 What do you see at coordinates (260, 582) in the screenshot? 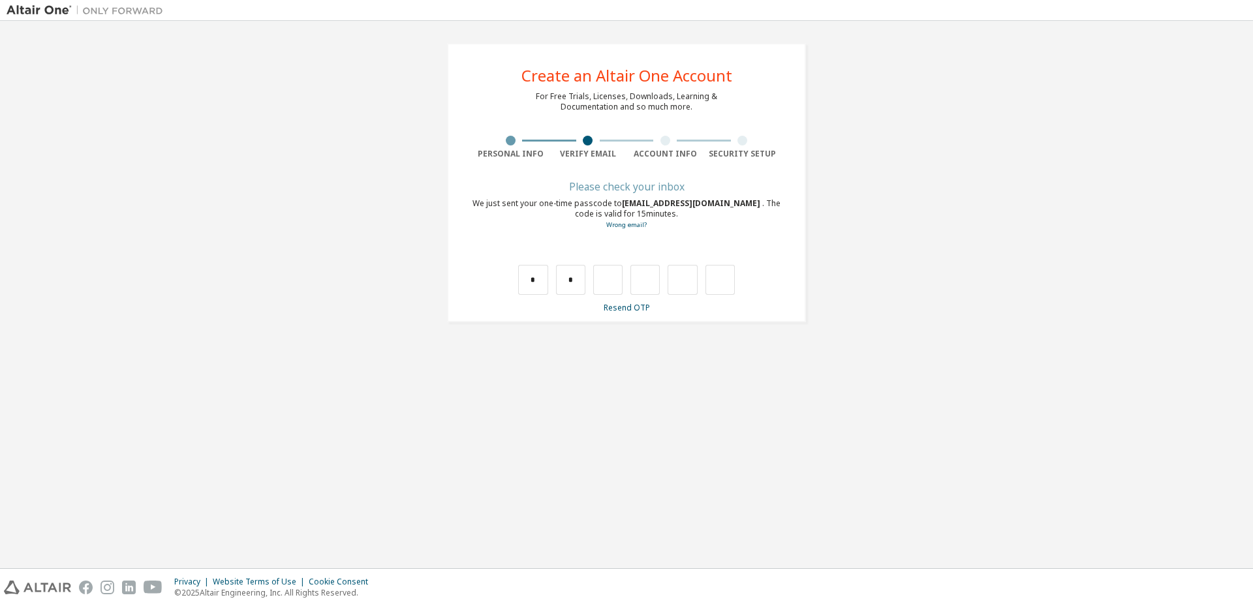
I see `div: Website Terms of Use` at bounding box center [260, 582].